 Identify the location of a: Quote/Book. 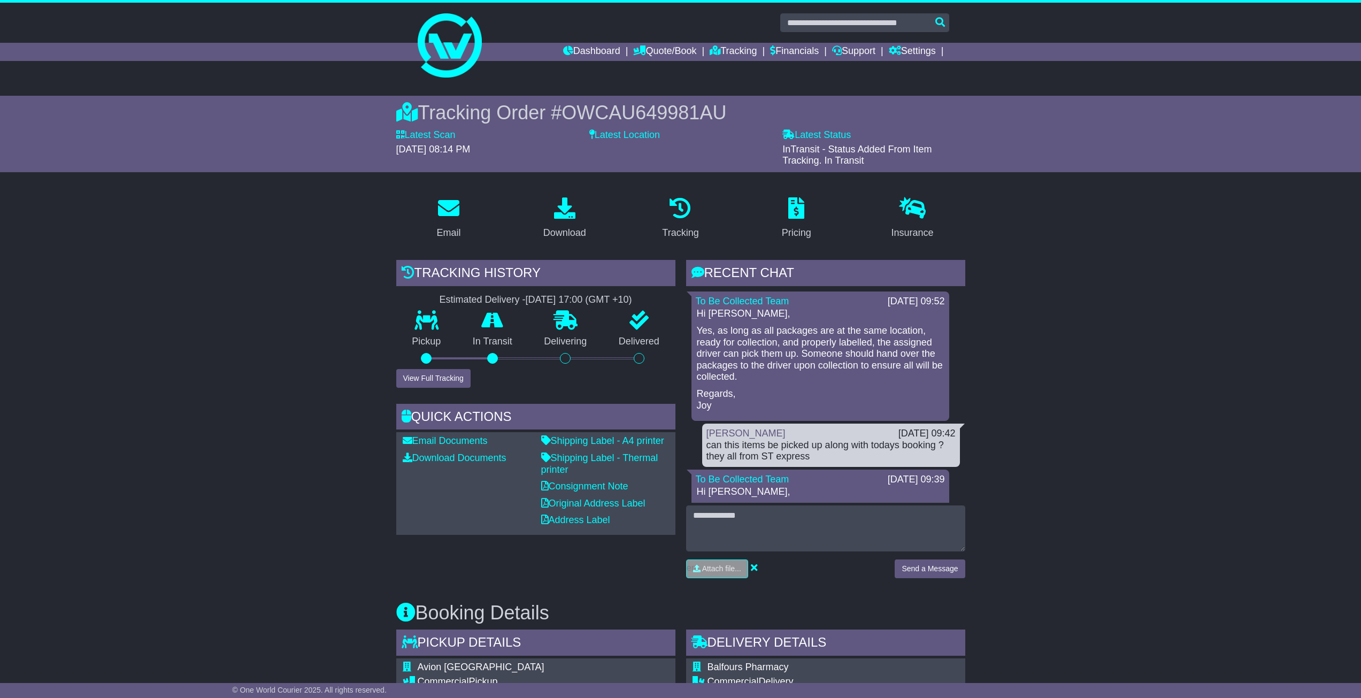
(665, 52).